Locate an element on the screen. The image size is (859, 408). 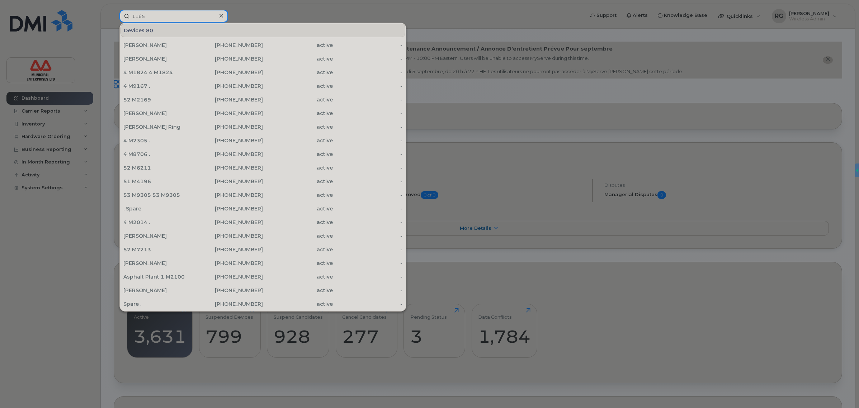
div: 53 M9305 53 M9305 is located at coordinates (158, 195).